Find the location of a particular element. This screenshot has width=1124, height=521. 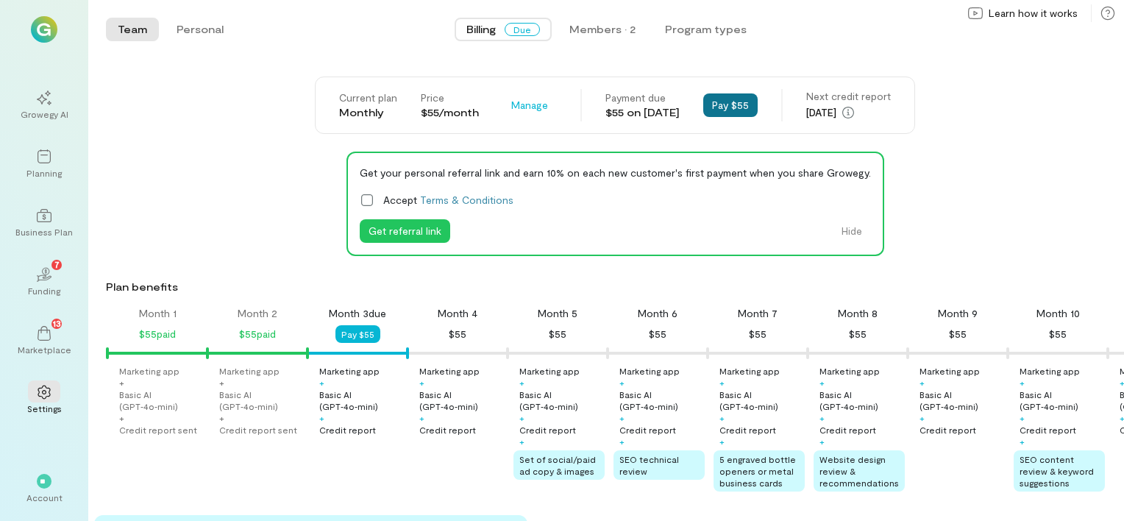

span: 13 is located at coordinates (57, 323).